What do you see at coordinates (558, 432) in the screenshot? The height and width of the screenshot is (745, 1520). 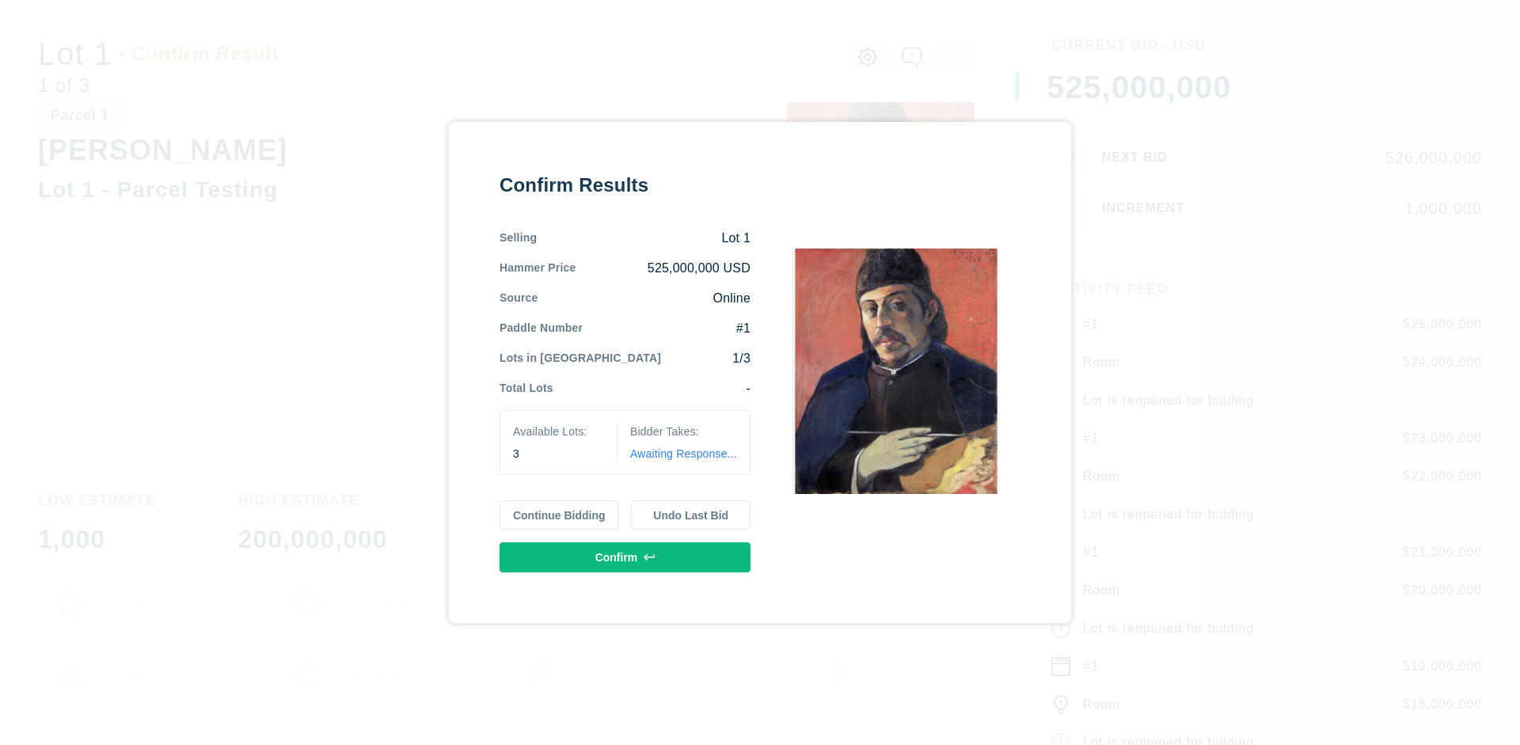 I see `div: Available Lots:` at bounding box center [558, 432].